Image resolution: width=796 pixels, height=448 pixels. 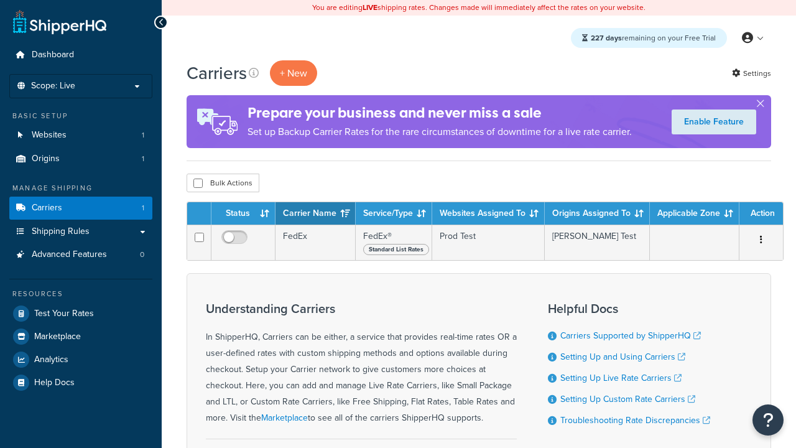 I want to click on li: Help Docs, so click(x=81, y=382).